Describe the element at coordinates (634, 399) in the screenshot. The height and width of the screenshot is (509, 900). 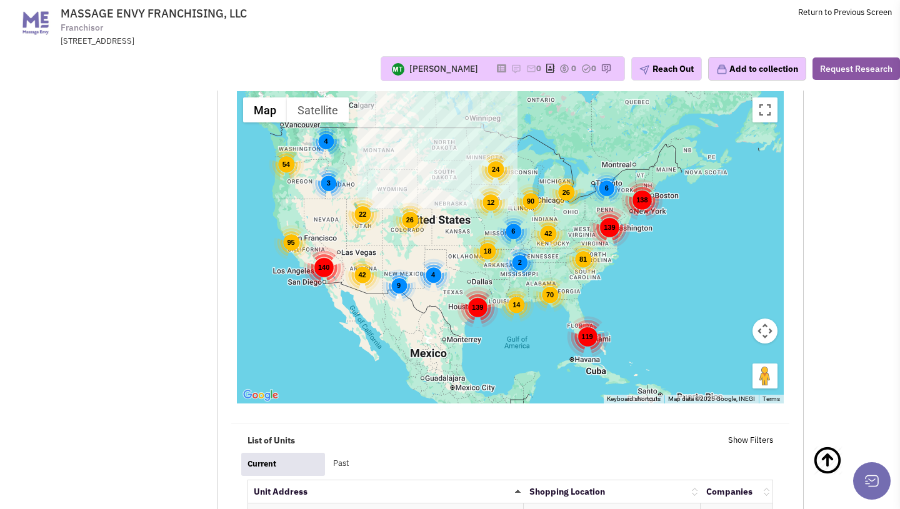
I see `button: Keyboard shortcuts` at that location.